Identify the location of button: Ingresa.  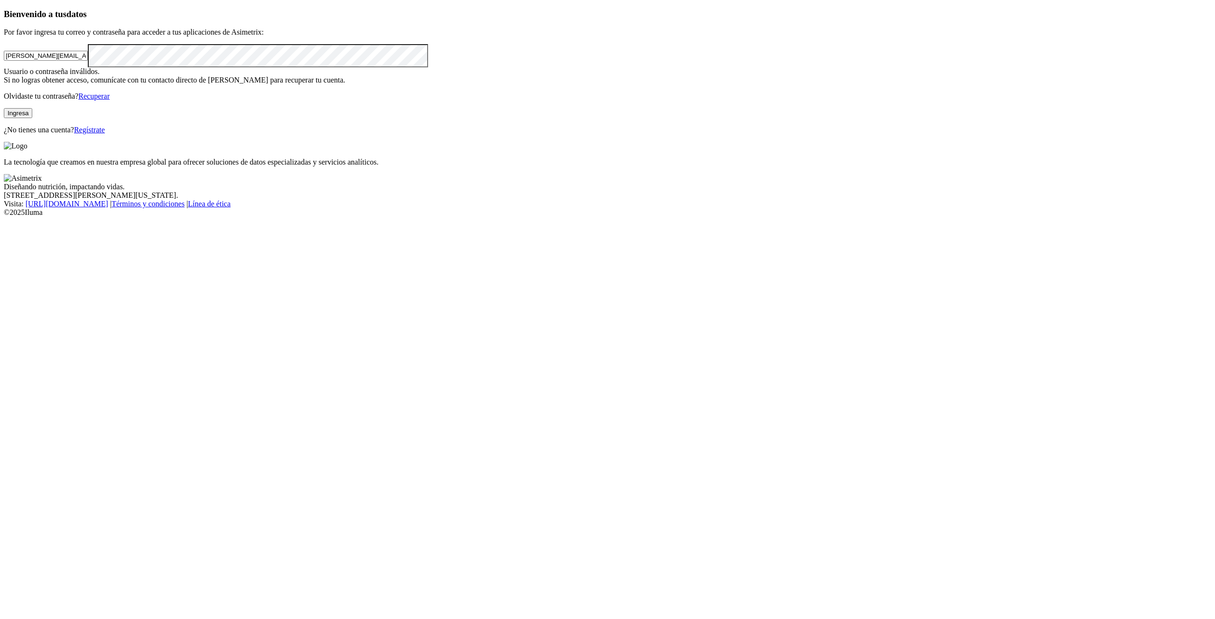
(18, 113).